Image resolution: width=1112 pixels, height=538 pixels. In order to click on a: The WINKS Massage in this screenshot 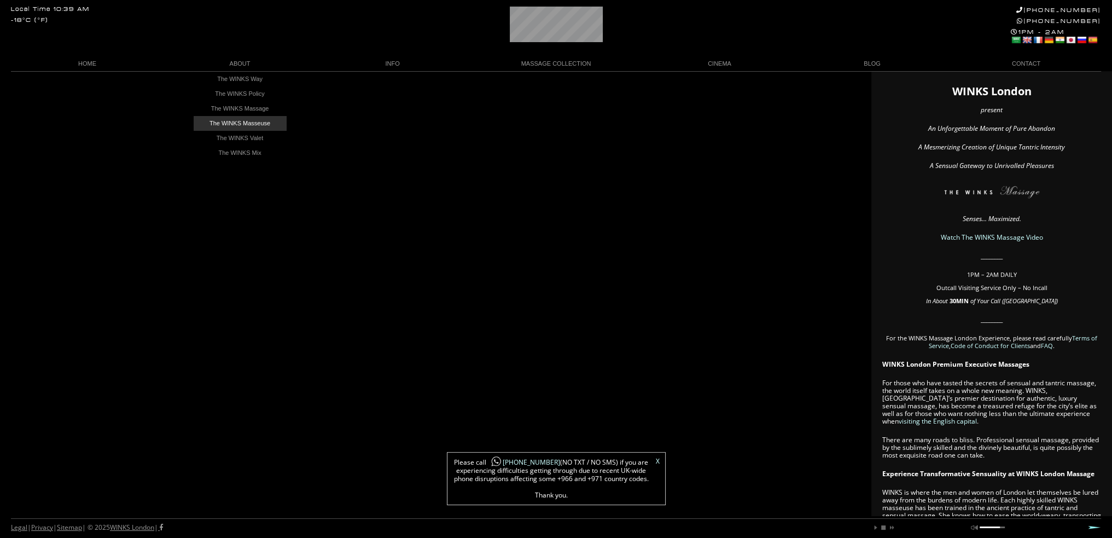, I will do `click(240, 108)`.